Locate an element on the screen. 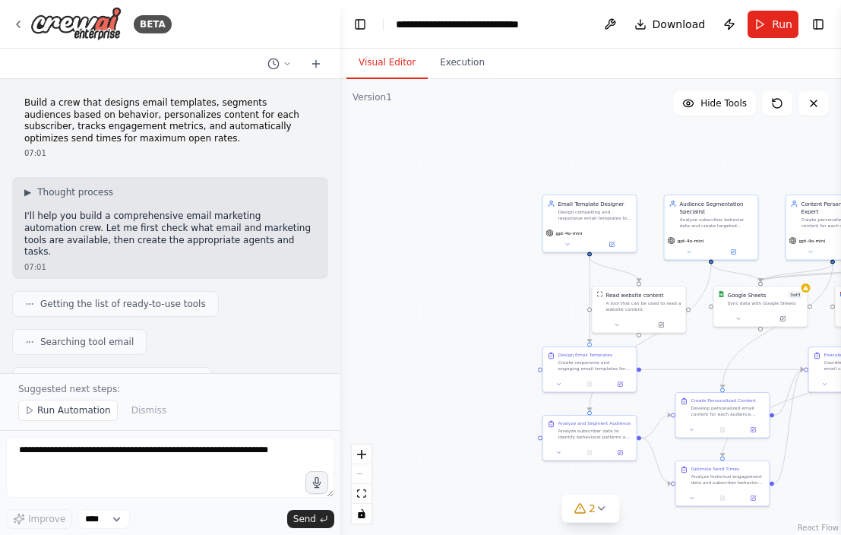  button: Run Automation is located at coordinates (68, 410).